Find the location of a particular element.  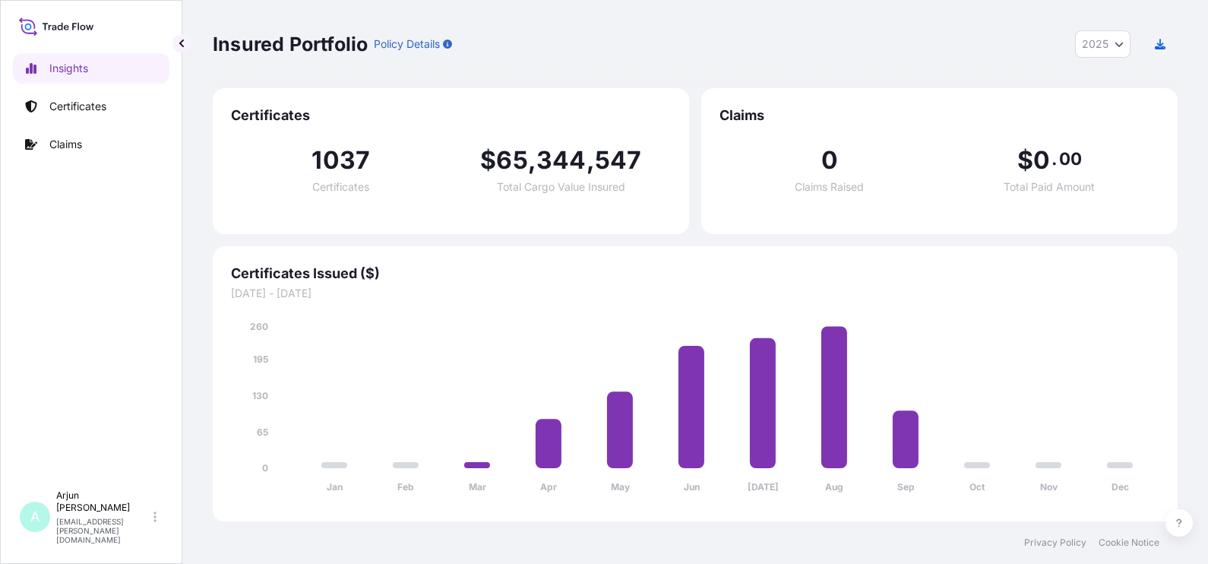

p: Policy Details is located at coordinates (407, 44).